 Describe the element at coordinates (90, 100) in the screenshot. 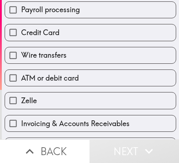

I see `button: Zelle` at that location.